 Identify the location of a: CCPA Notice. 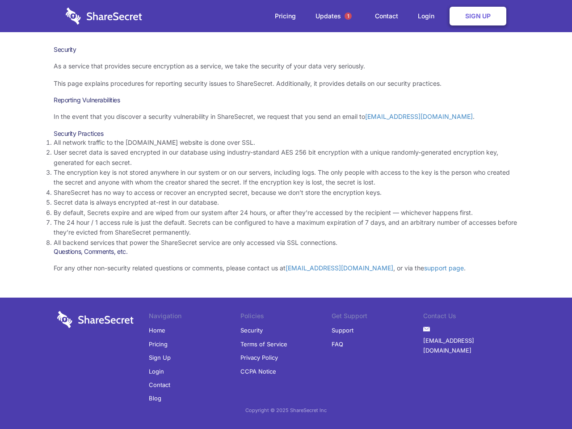
(258, 371).